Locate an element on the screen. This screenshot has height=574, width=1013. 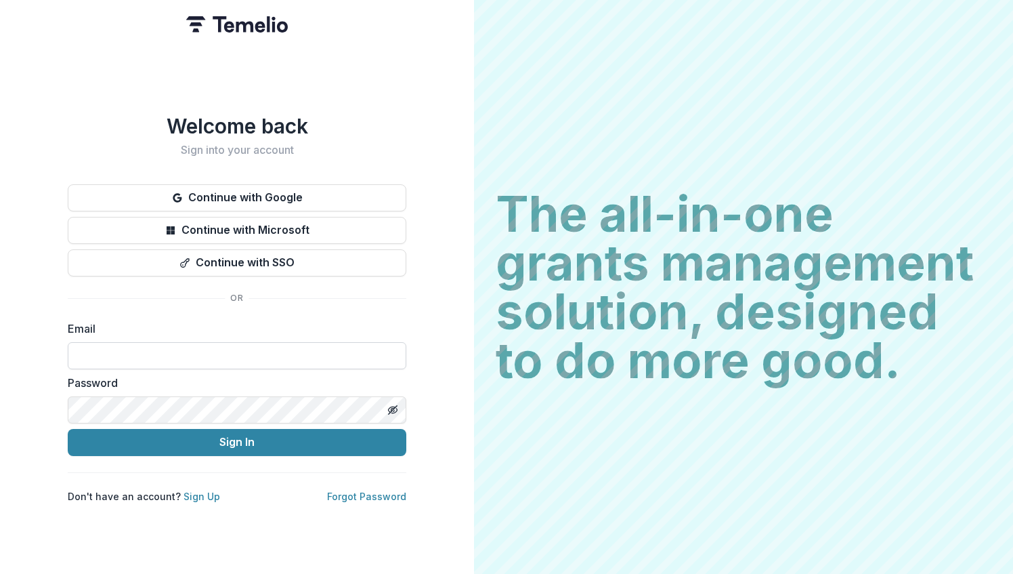
a: Forgot Password is located at coordinates (366, 496).